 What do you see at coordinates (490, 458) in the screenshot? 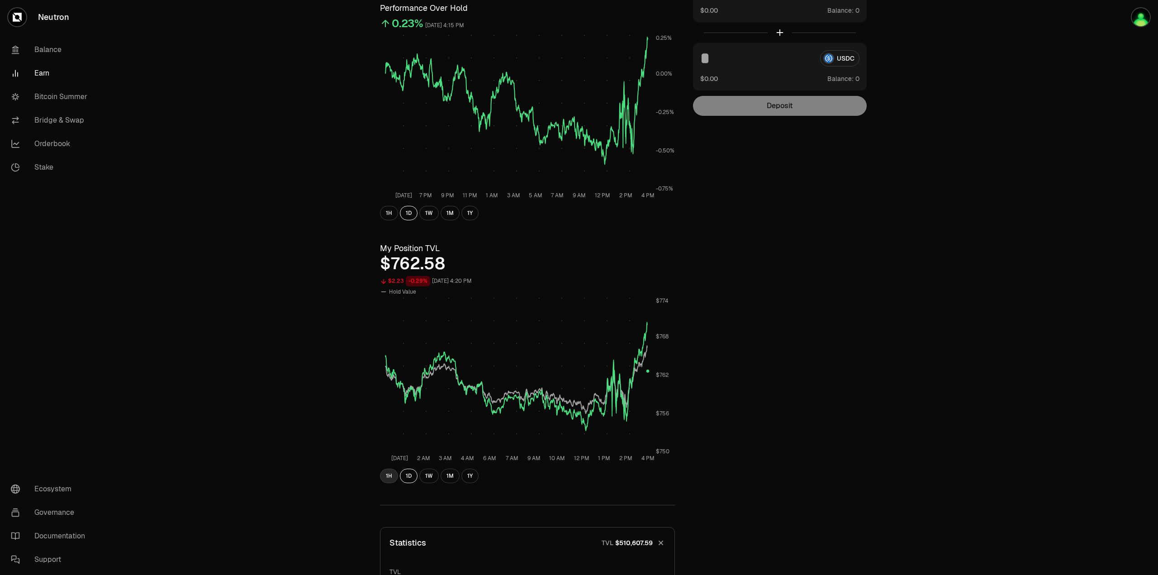
I see `tspan: 6 AM` at bounding box center [490, 458].